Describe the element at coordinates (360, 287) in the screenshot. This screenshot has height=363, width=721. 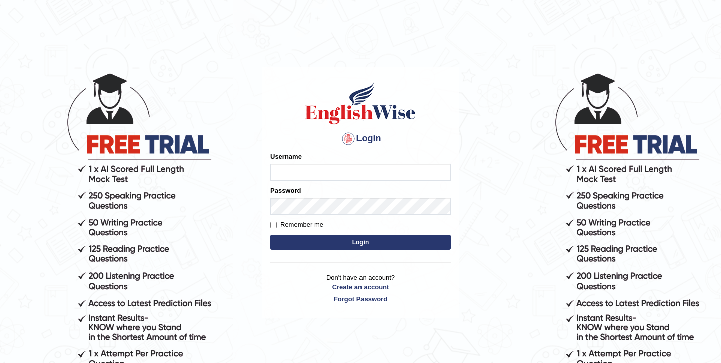
I see `a: Create an account` at that location.